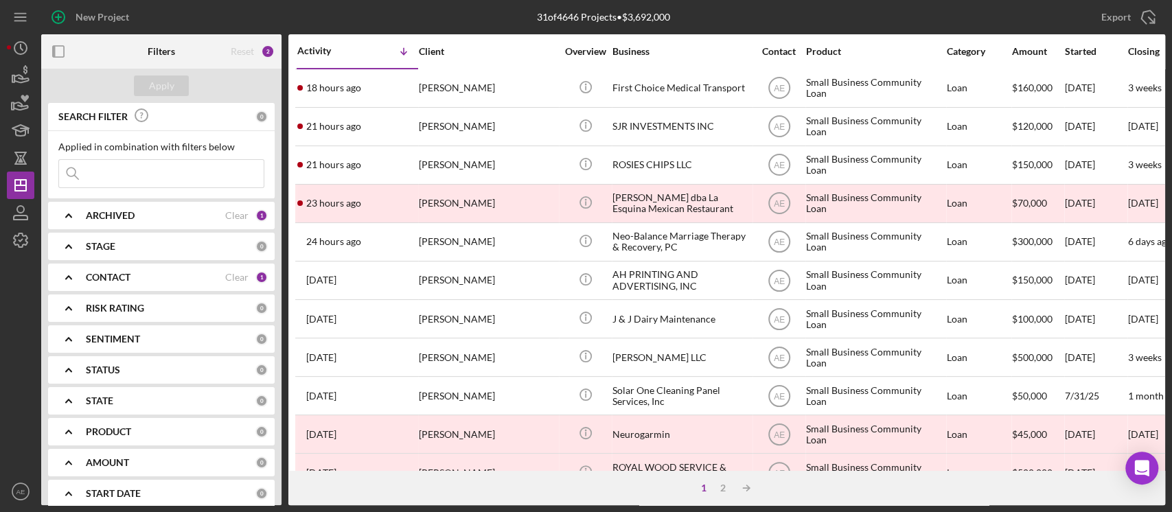  I want to click on div: Category, so click(978, 51).